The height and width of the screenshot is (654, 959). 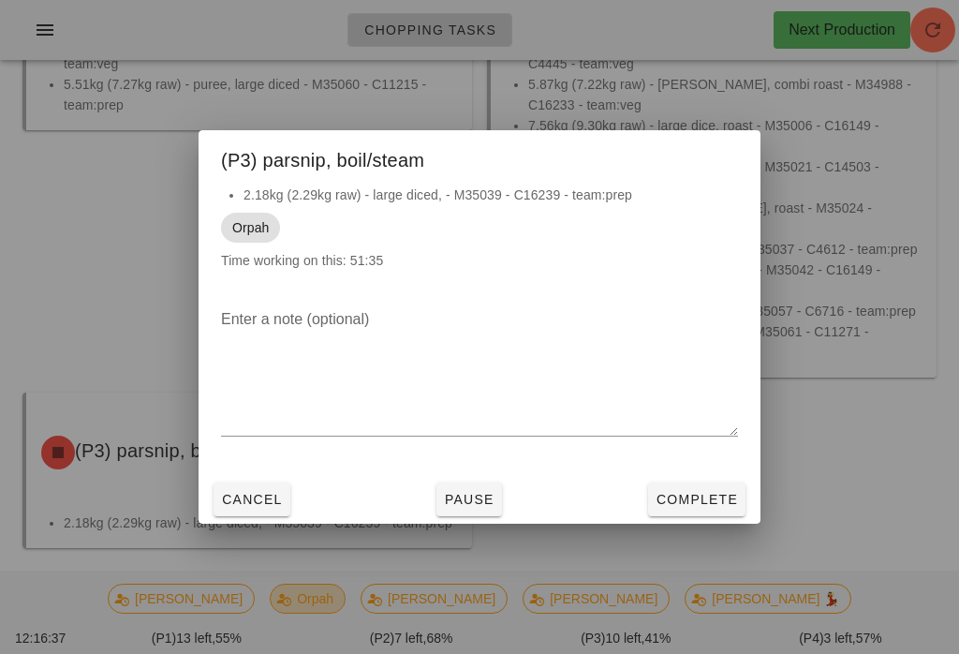 What do you see at coordinates (480, 237) in the screenshot?
I see `div: Time working on this: 51:35` at bounding box center [480, 237].